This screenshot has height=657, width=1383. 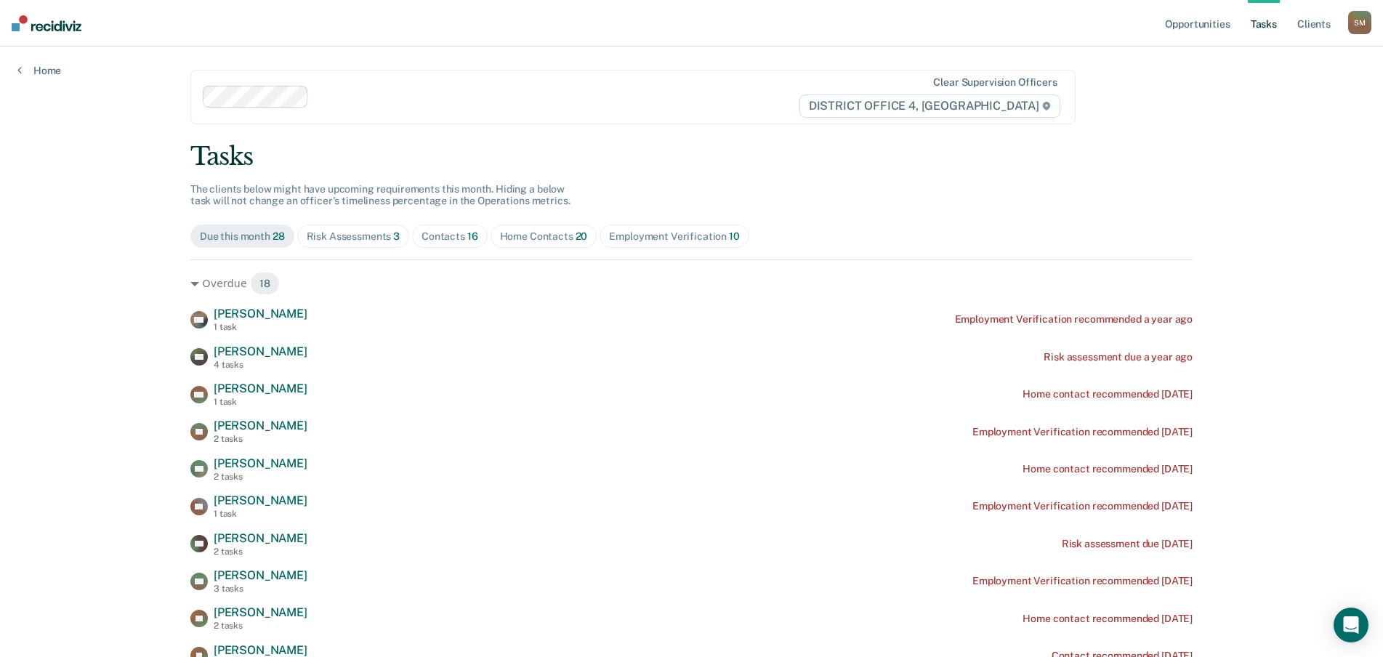 What do you see at coordinates (582, 236) in the screenshot?
I see `span: 20` at bounding box center [582, 236].